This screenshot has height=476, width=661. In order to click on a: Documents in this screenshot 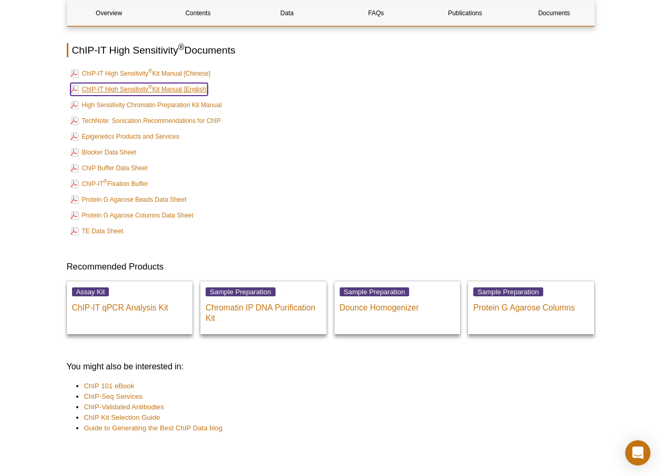, I will do `click(554, 13)`.